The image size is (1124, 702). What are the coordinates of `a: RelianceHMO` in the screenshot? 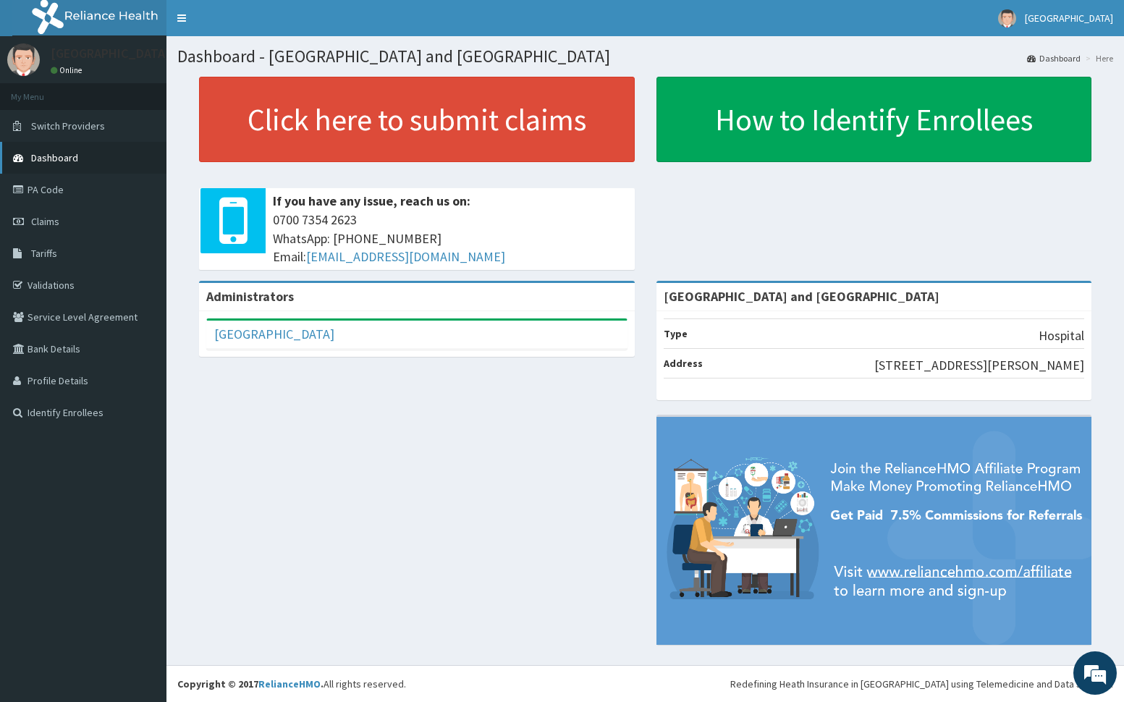 It's located at (289, 684).